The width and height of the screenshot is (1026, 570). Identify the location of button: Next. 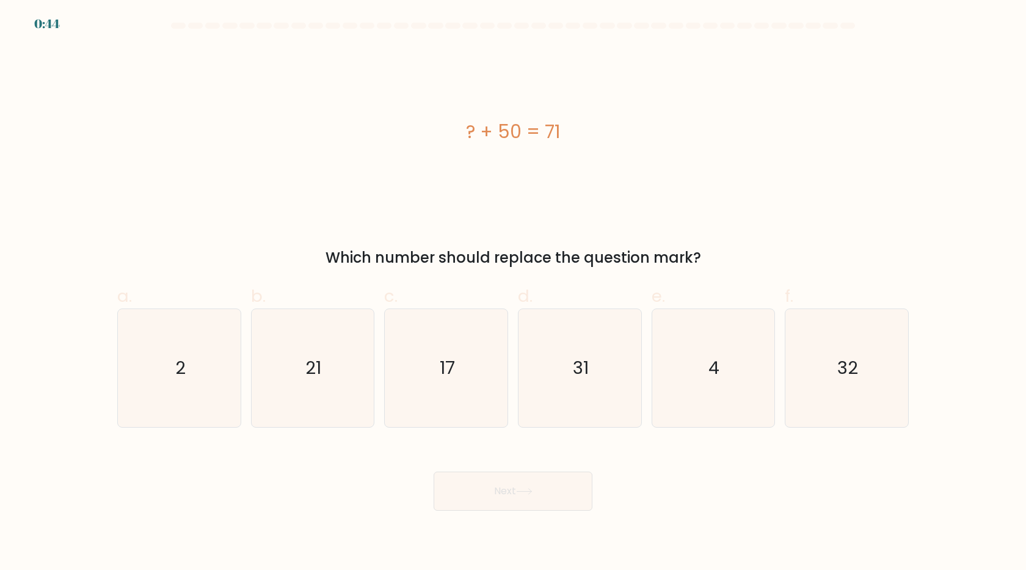
(513, 491).